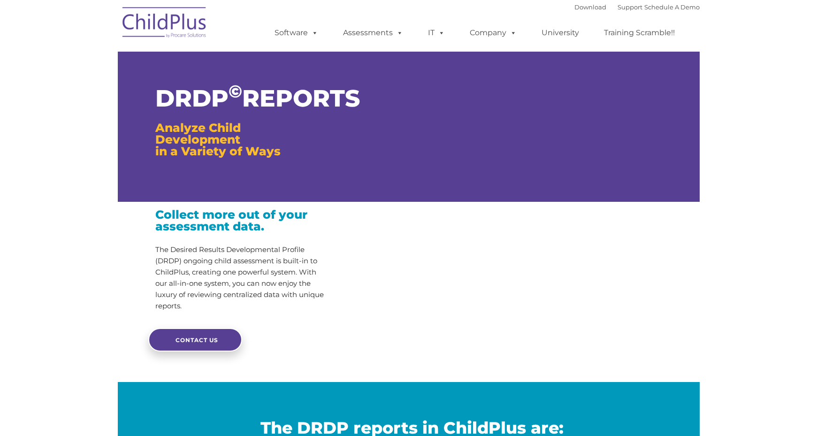 This screenshot has height=436, width=817. I want to click on a: Support, so click(629, 7).